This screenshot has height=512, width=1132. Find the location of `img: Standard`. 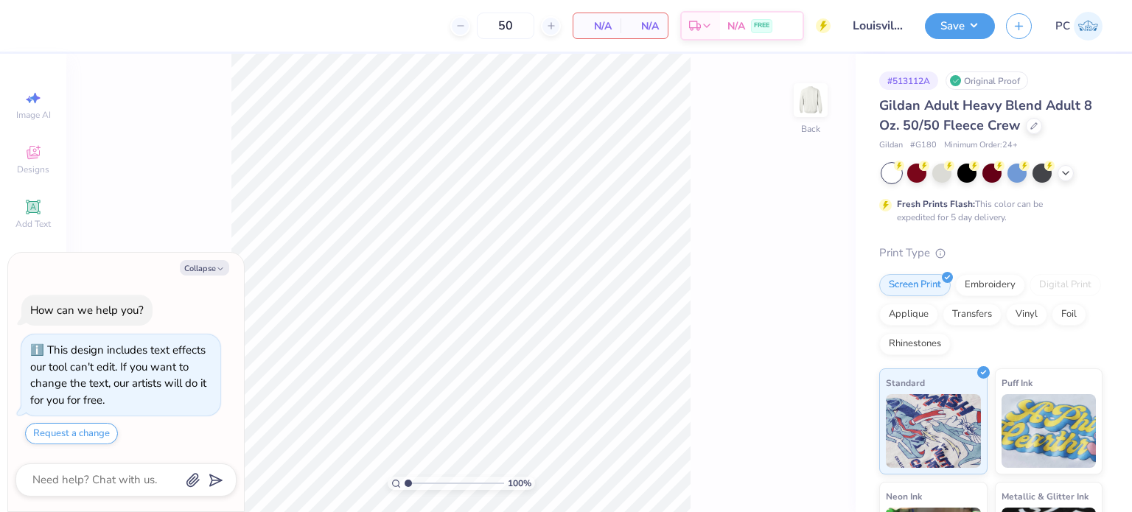

img: Standard is located at coordinates (933, 431).